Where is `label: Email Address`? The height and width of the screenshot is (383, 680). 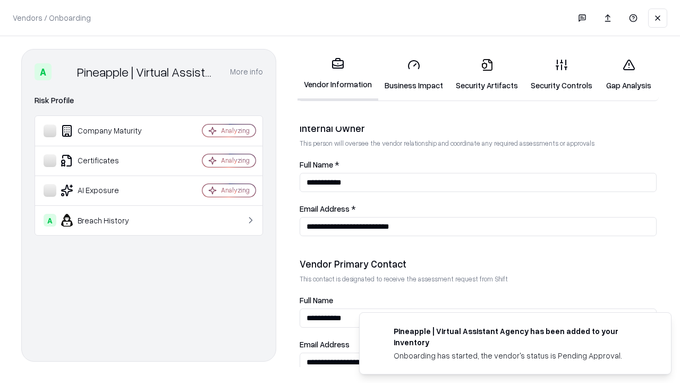
label: Email Address is located at coordinates (478, 344).